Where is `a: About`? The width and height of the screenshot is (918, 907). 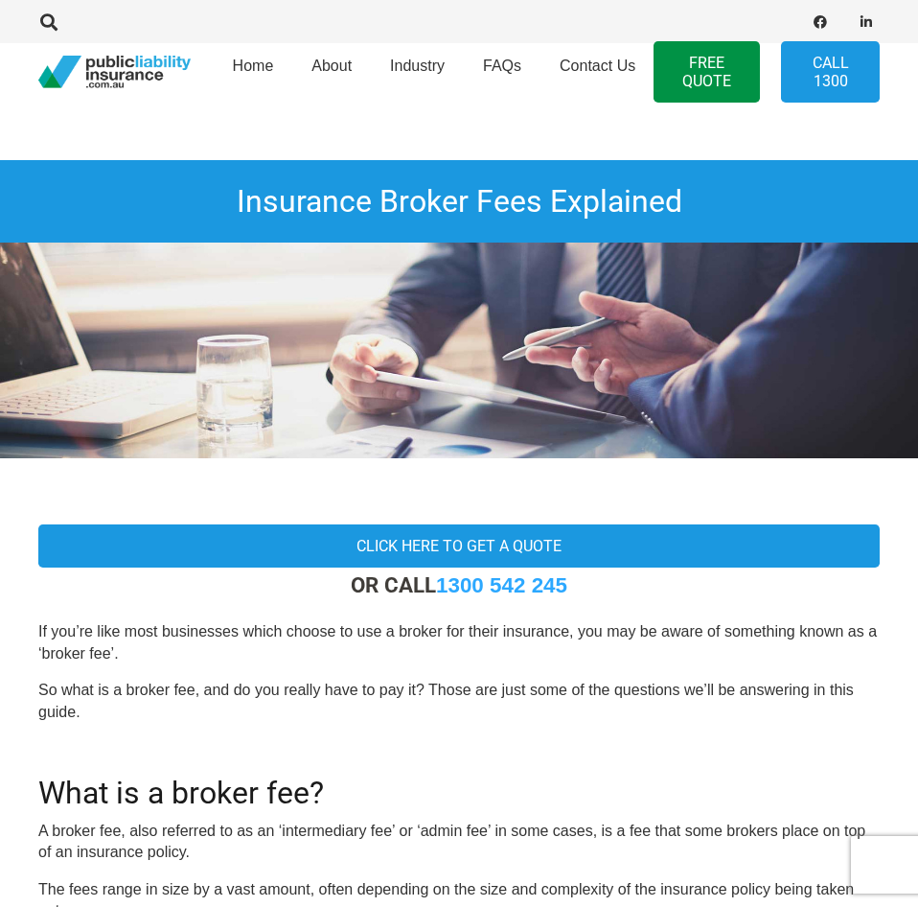
a: About is located at coordinates (332, 72).